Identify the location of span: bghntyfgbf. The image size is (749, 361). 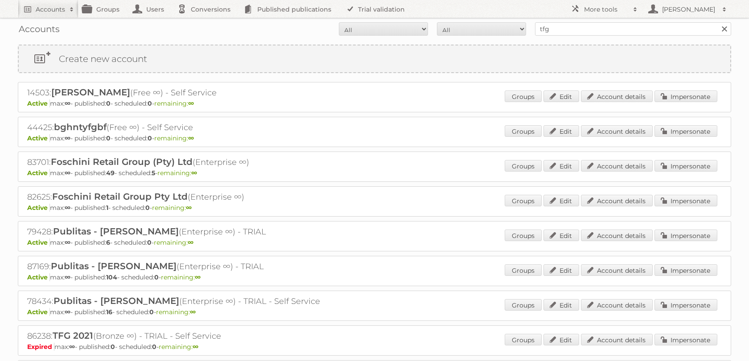
(80, 127).